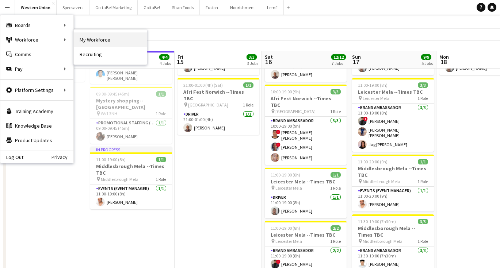 The image size is (500, 268). Describe the element at coordinates (131, 178) in the screenshot. I see `div: In progress11:00-19:00 (8h)1/1Middlesbrough Mela --Times TBC Middlesbrough Mela1 RoleEvents (Even...` at that location.